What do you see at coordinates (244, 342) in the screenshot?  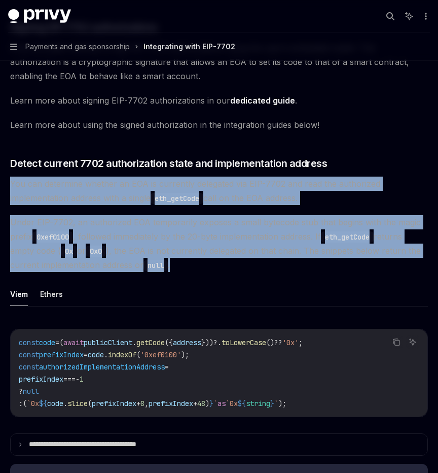 I see `span: toLowerCase` at bounding box center [244, 342].